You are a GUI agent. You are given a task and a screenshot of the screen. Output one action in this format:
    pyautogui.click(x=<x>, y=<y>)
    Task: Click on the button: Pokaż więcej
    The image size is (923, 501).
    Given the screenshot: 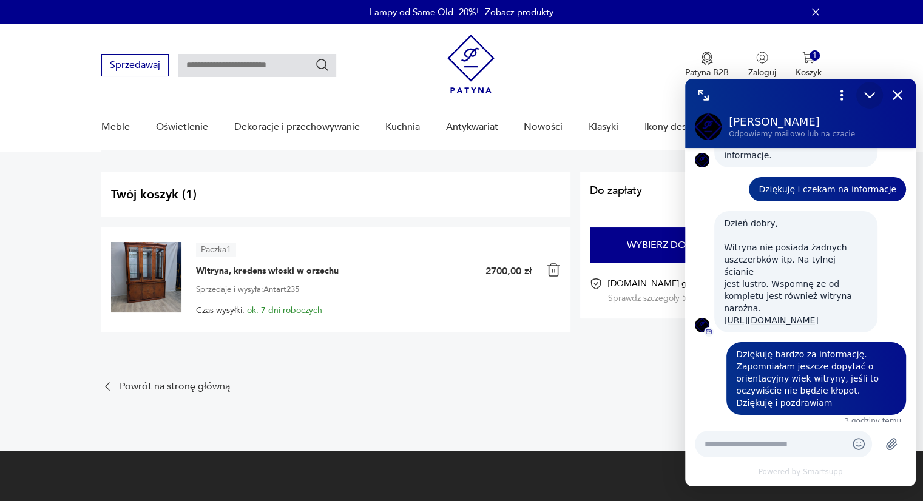 What is the action you would take?
    pyautogui.click(x=157, y=16)
    